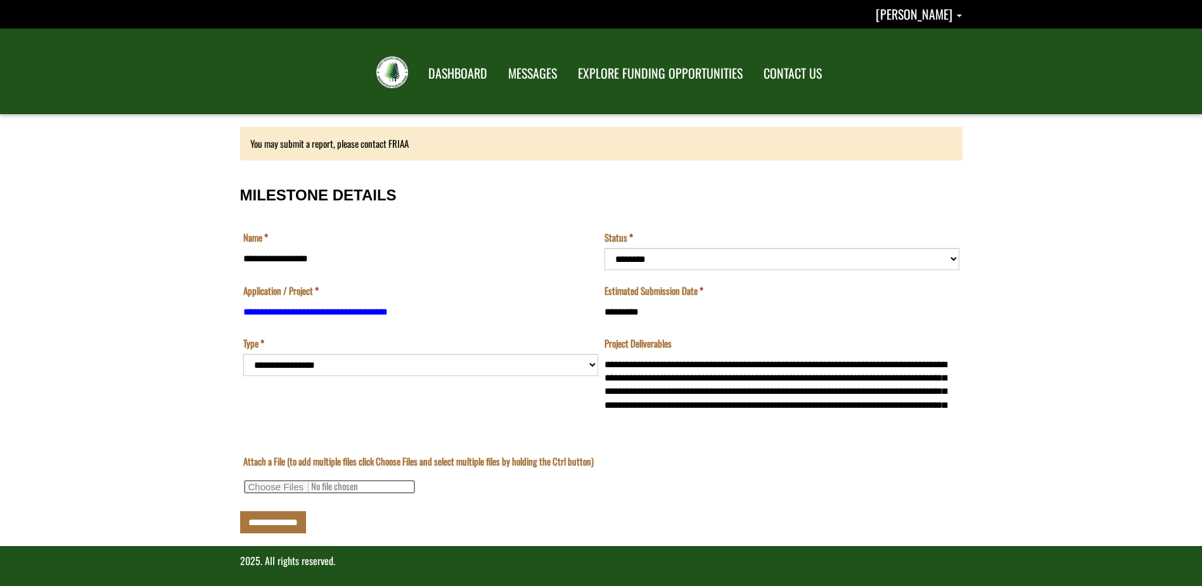 The image size is (1202, 586). Describe the element at coordinates (602, 301) in the screenshot. I see `fieldset: MILESTONE DETAILS` at that location.